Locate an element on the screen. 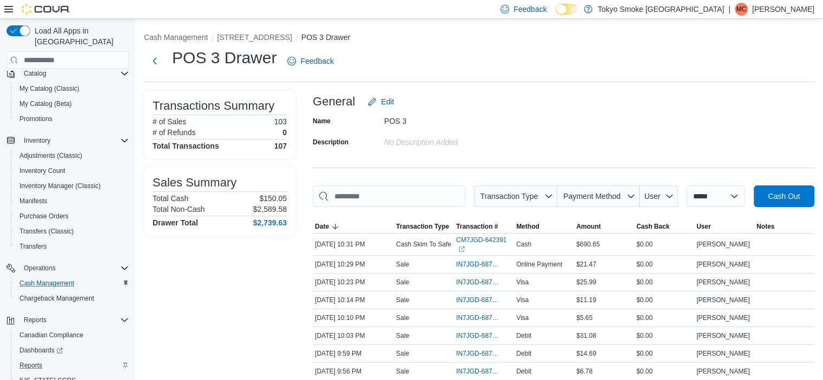 Image resolution: width=823 pixels, height=380 pixels. span: Debit is located at coordinates (524, 336).